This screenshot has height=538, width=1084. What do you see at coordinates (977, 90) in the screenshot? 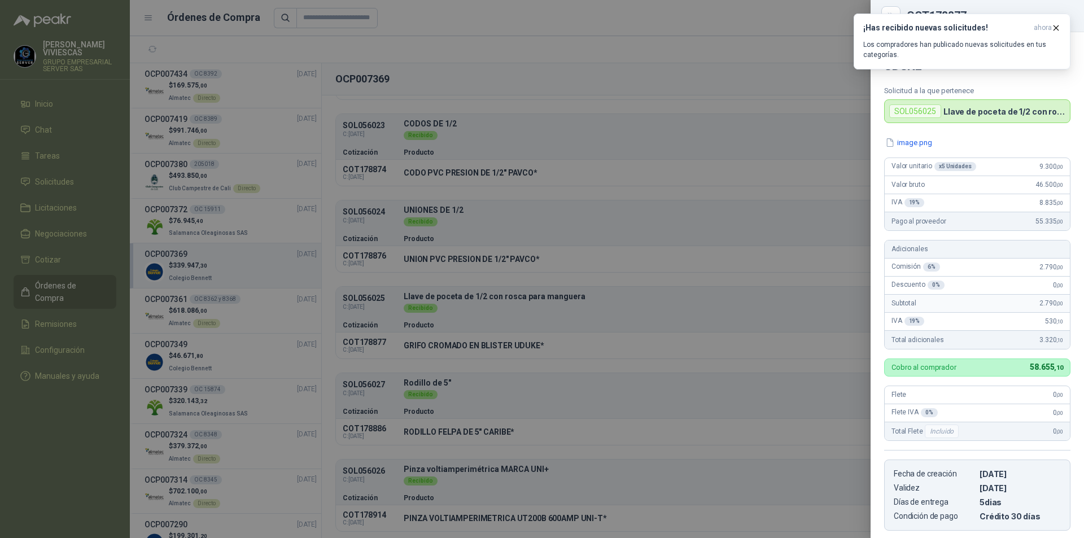
I see `p: Solicitud a la que pertenece` at bounding box center [977, 90].